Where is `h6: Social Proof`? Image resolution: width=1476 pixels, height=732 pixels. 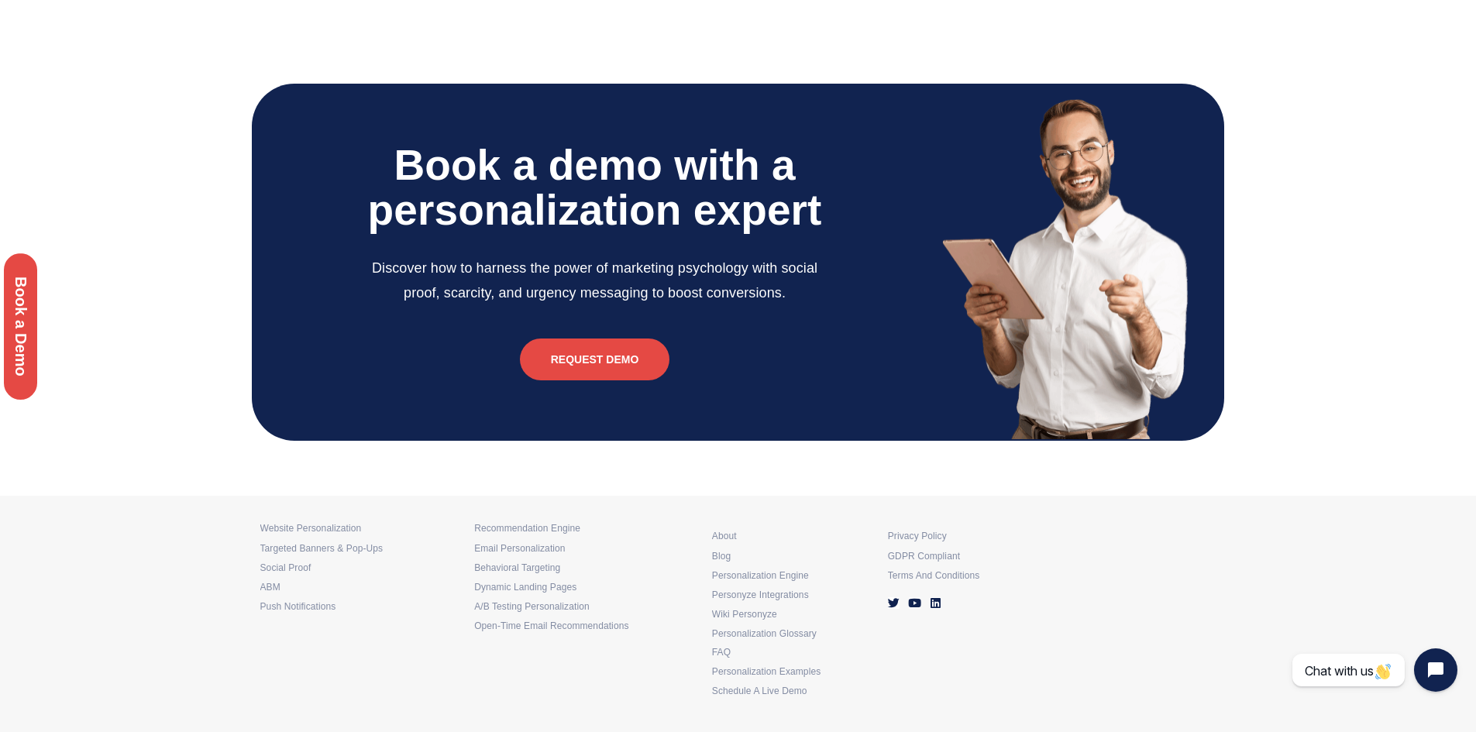 h6: Social Proof is located at coordinates (367, 568).